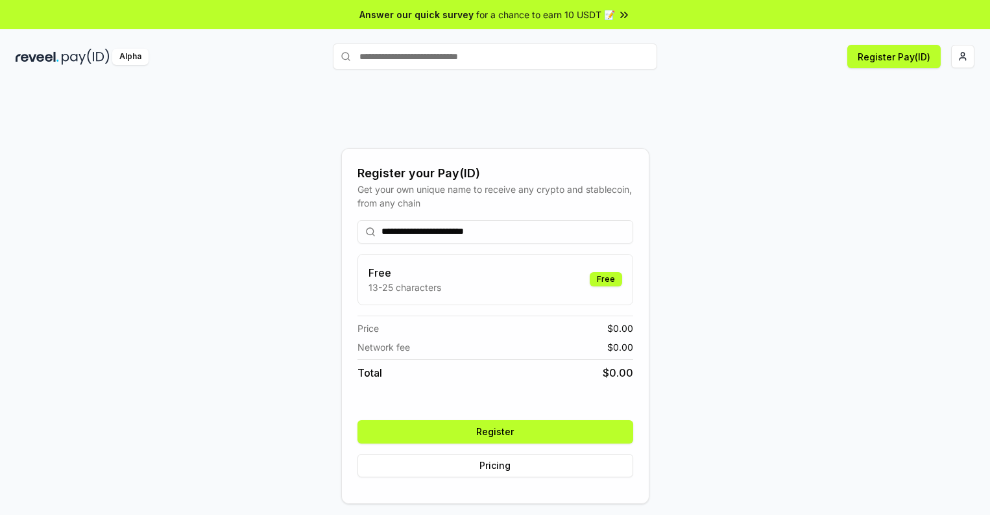 The height and width of the screenshot is (515, 990). What do you see at coordinates (495, 173) in the screenshot?
I see `div: Register your Pay(ID)` at bounding box center [495, 173].